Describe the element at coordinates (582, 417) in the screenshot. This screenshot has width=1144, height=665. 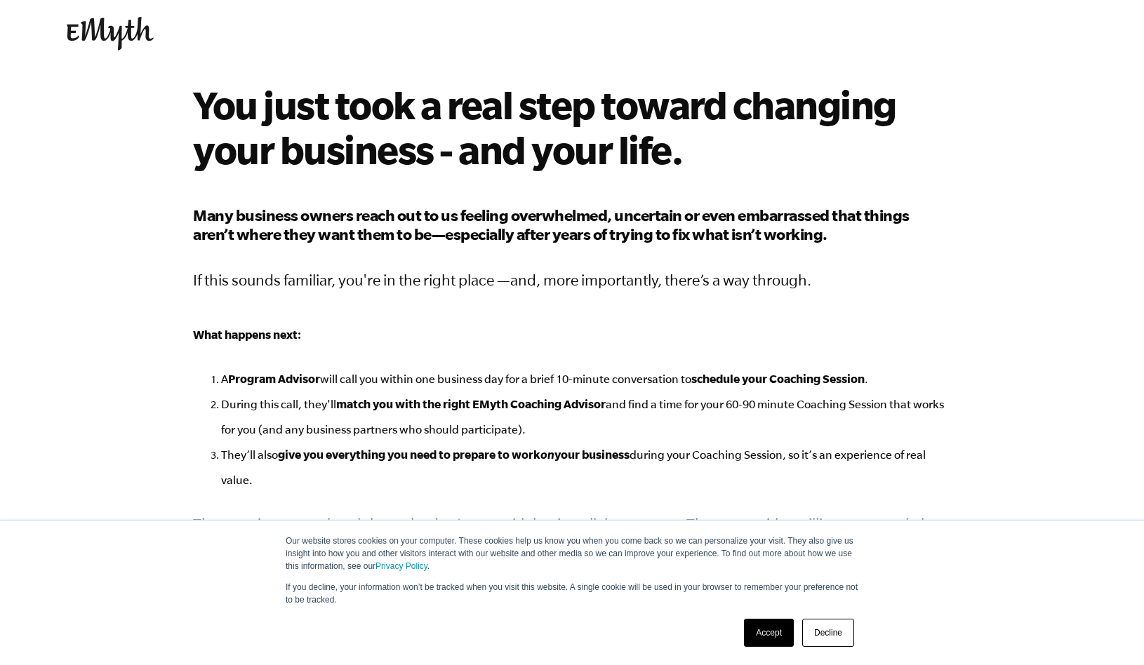
I see `span: During this call, they'll and find a time for your 60-90 minute Coaching Session that works for y...` at that location.